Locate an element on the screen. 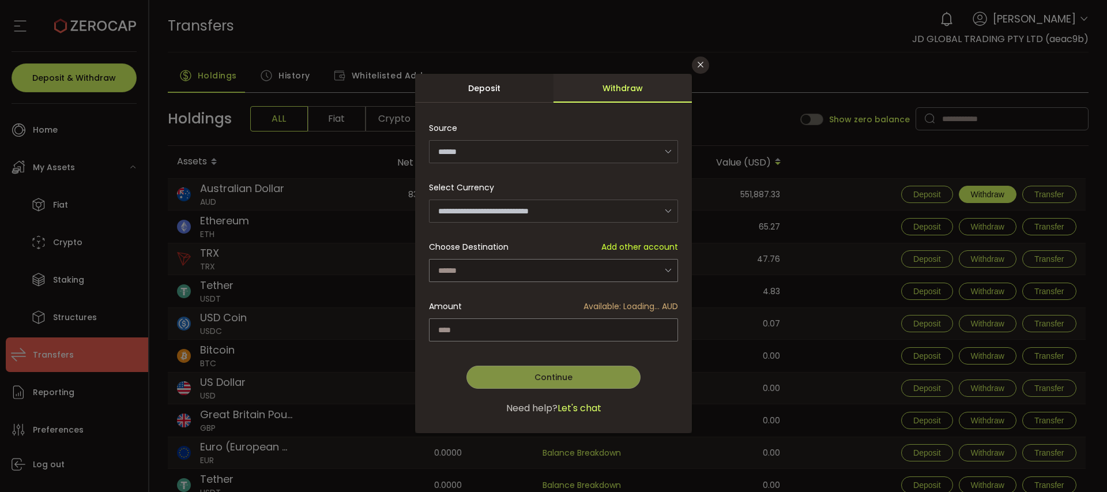  button: Close is located at coordinates (700, 65).